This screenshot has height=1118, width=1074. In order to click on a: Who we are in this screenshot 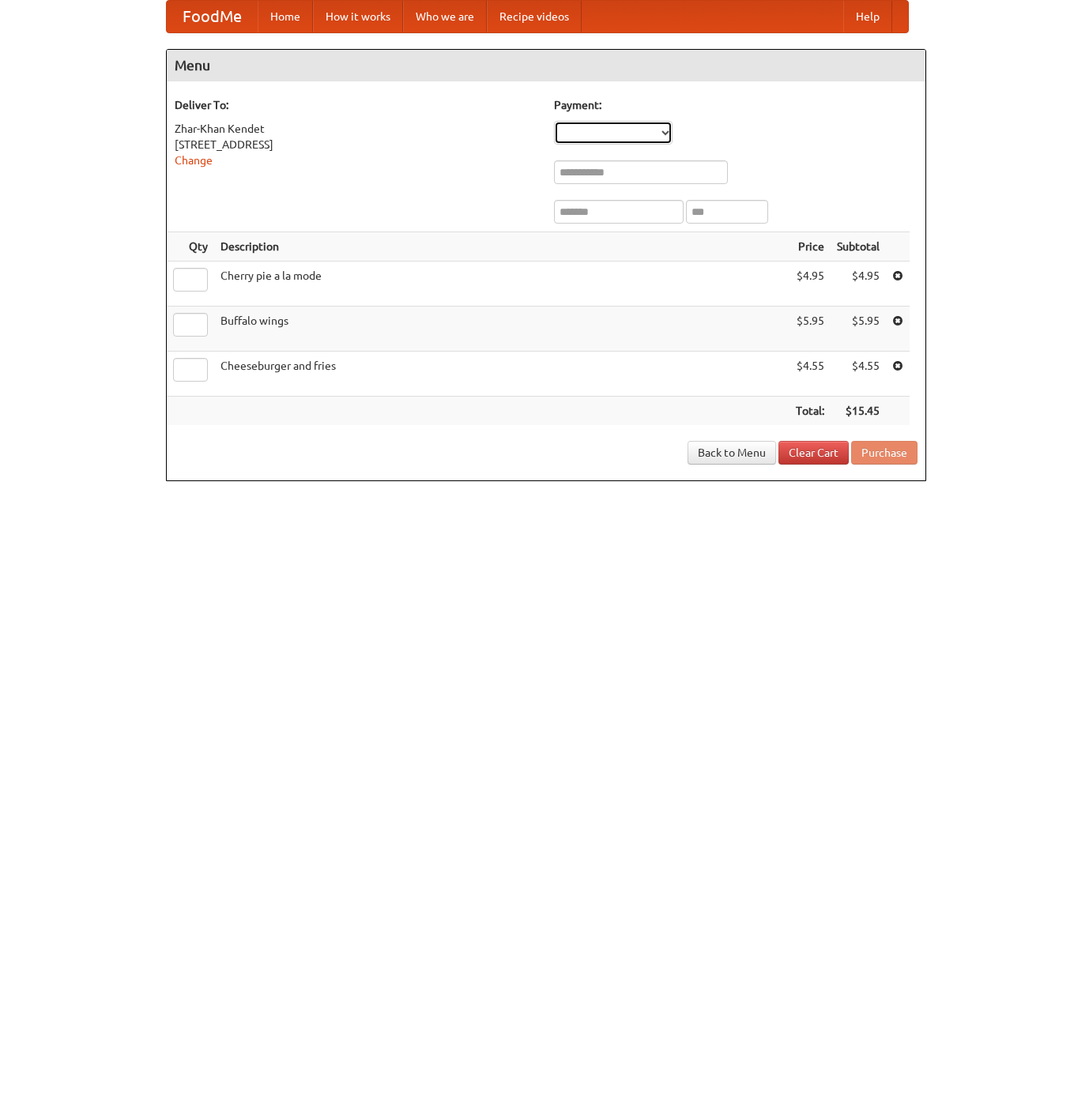, I will do `click(445, 17)`.